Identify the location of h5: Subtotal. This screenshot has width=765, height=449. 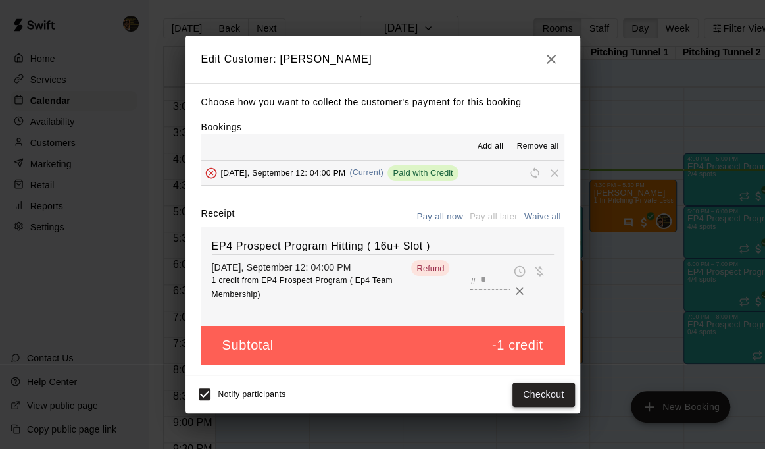
(248, 345).